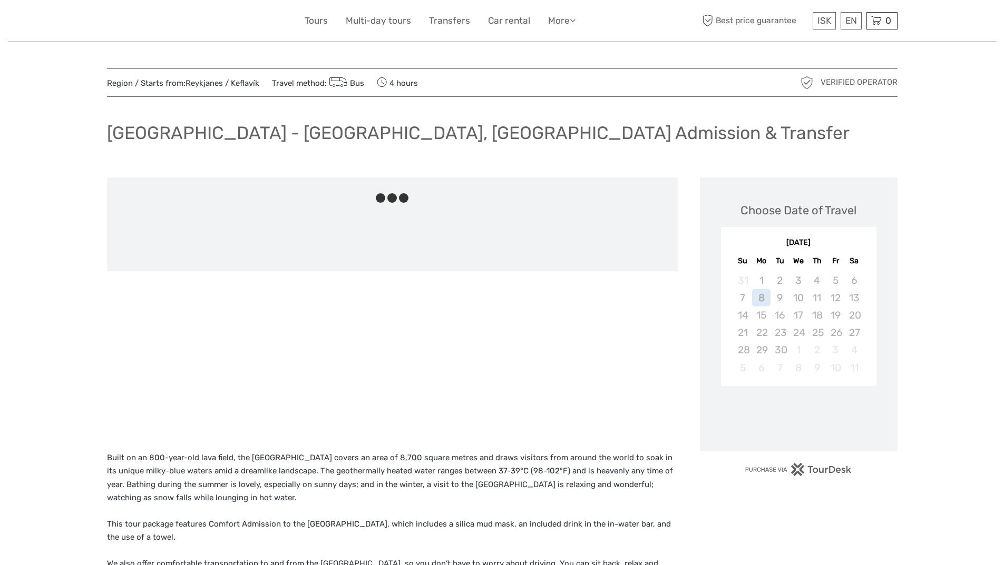 The image size is (1004, 565). I want to click on a: More, so click(562, 21).